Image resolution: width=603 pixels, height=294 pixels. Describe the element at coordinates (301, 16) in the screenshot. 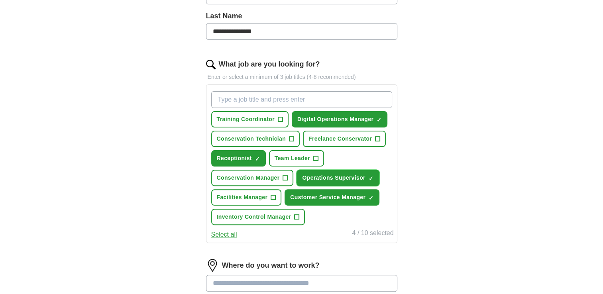

I see `label: Last Name` at that location.